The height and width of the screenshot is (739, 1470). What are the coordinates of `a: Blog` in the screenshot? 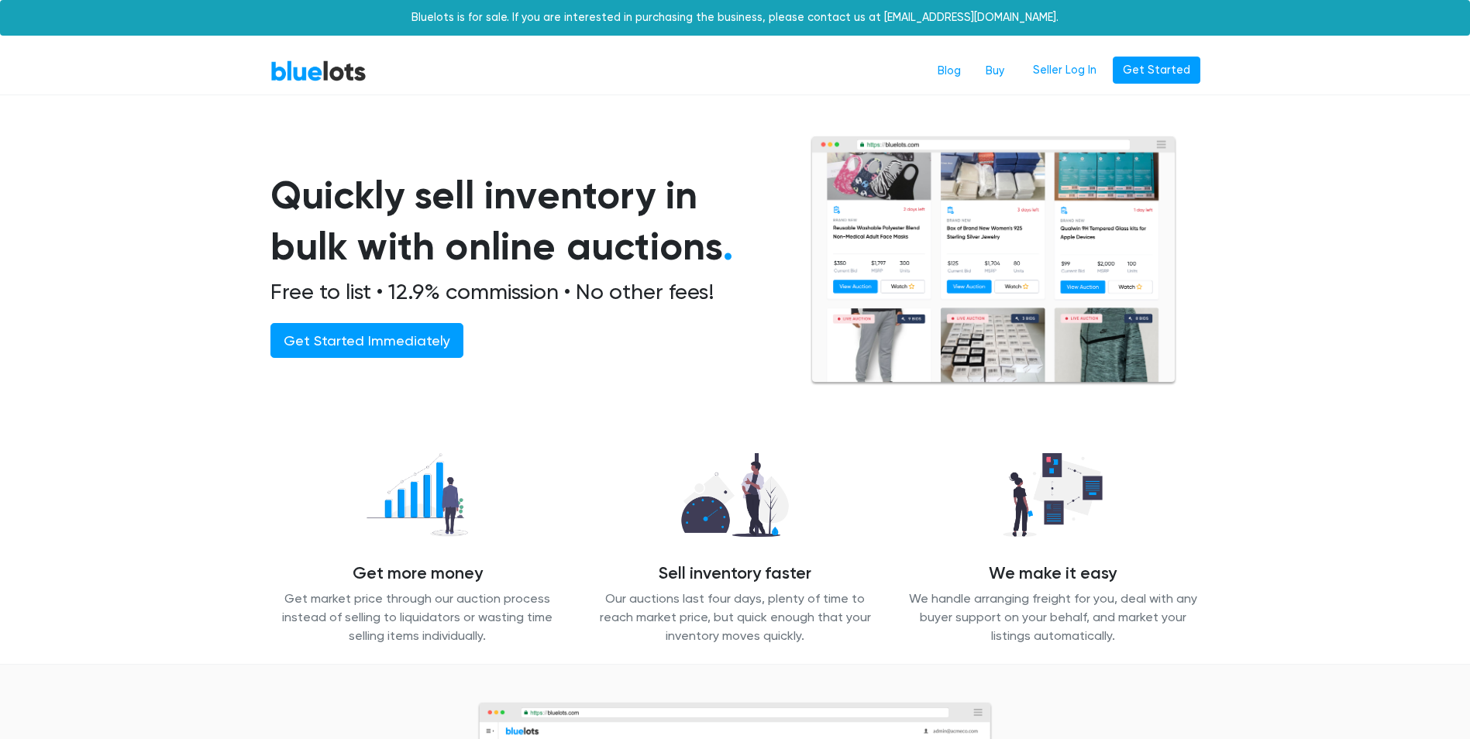 It's located at (949, 71).